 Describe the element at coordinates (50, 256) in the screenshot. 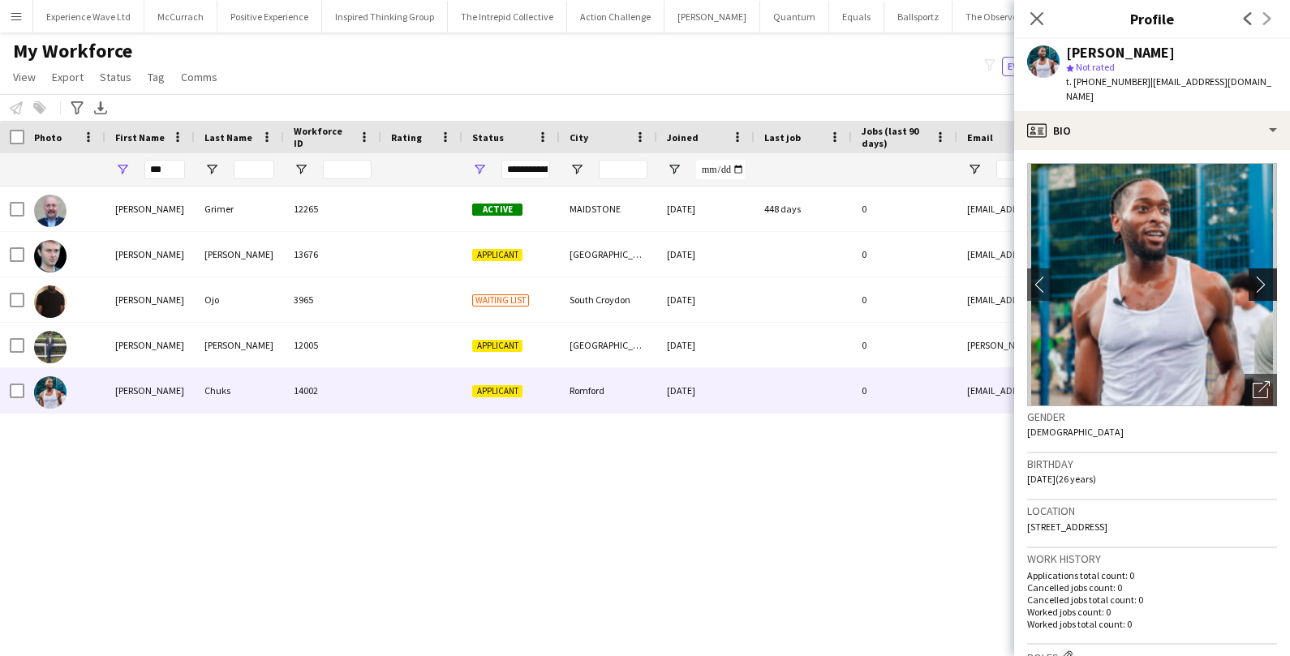

I see `img: Gregory Keith` at that location.